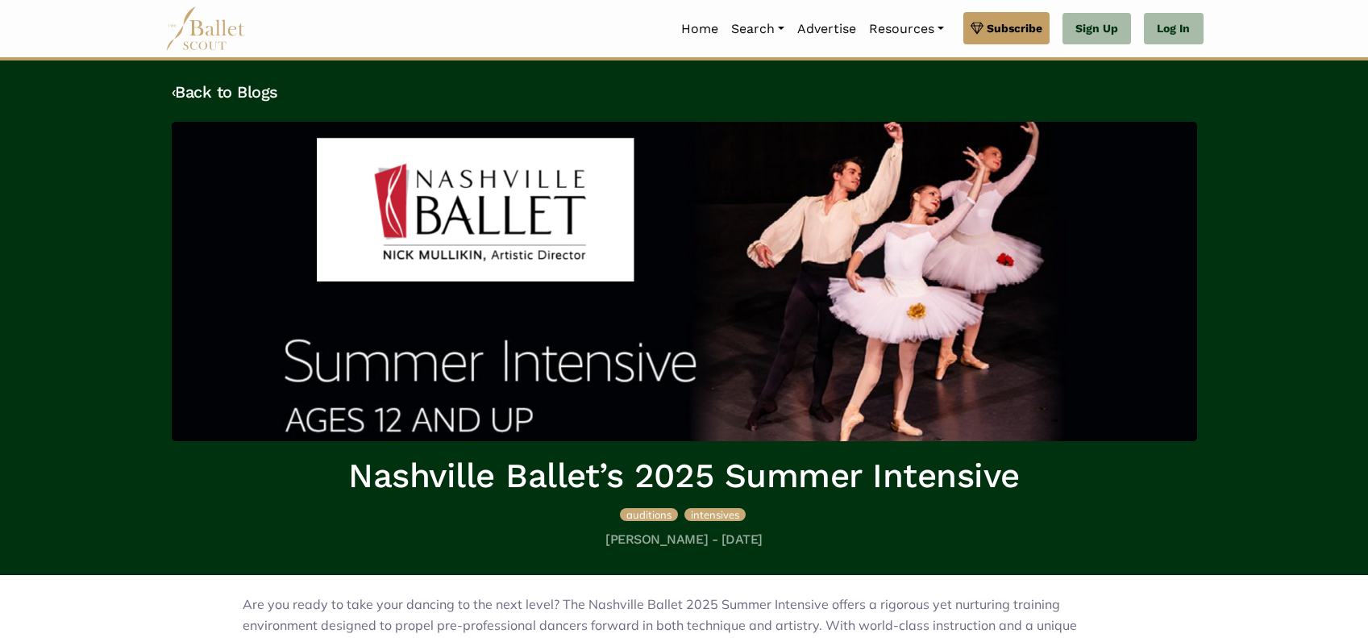 The height and width of the screenshot is (638, 1368). I want to click on a: Search, so click(758, 29).